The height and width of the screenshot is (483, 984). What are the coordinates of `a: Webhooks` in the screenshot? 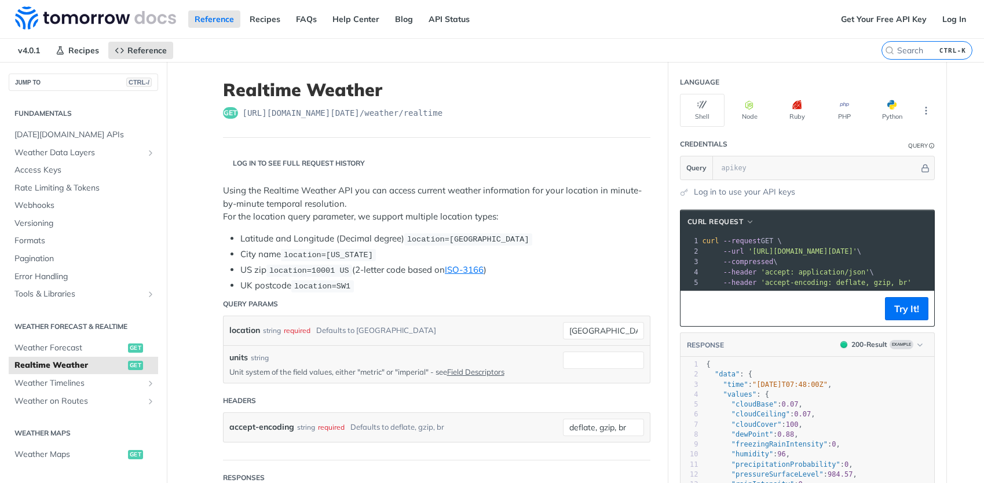 It's located at (83, 206).